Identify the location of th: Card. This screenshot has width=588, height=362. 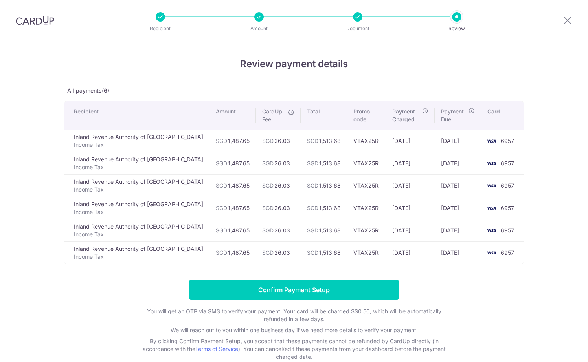
(502, 116).